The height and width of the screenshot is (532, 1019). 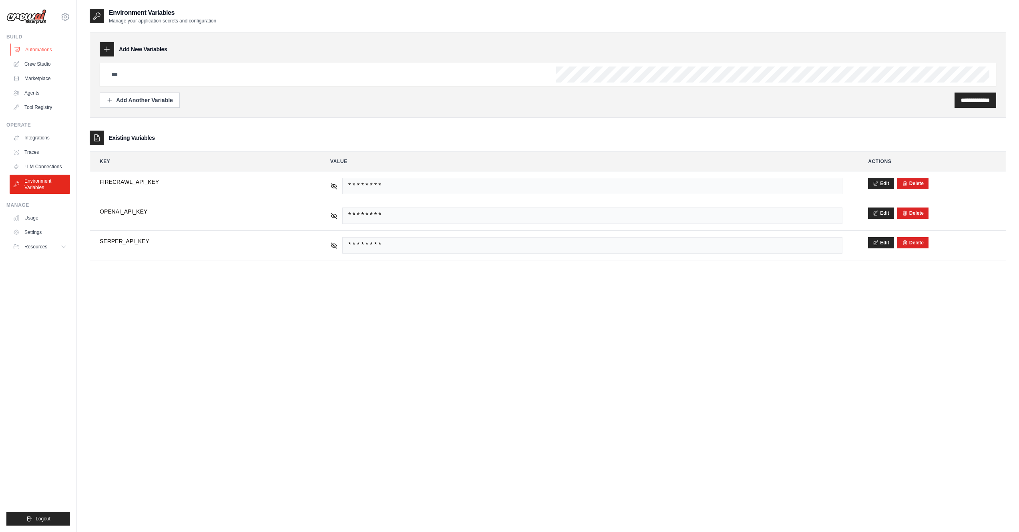 What do you see at coordinates (40, 218) in the screenshot?
I see `a: Usage` at bounding box center [40, 218].